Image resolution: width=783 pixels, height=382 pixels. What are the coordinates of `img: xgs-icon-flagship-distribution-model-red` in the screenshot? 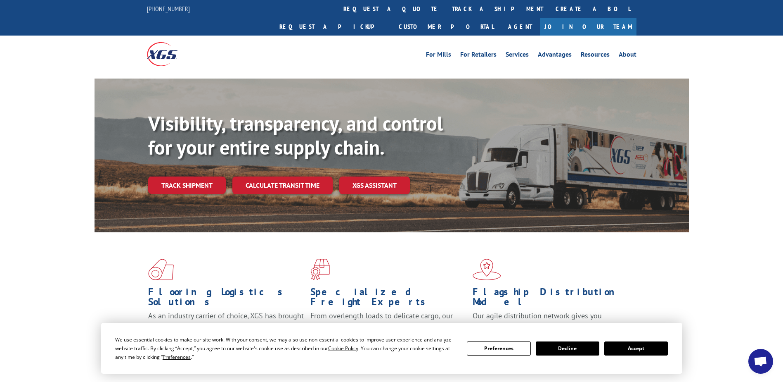 It's located at (487, 269).